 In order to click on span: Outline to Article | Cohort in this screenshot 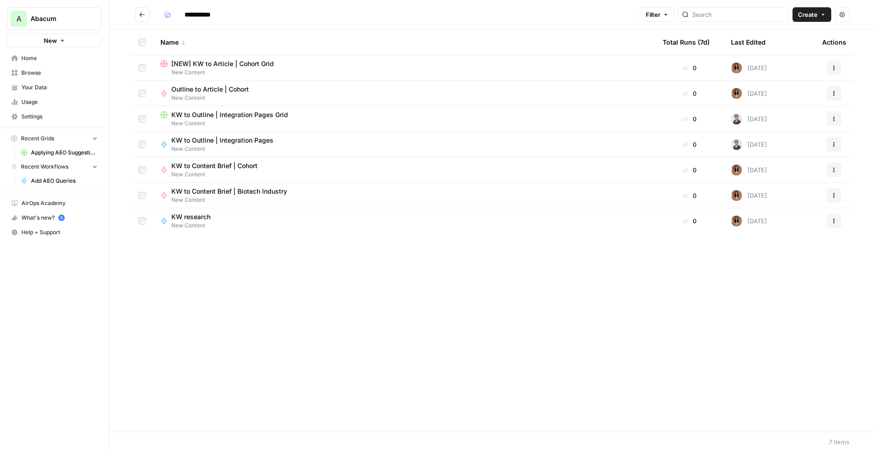, I will do `click(210, 89)`.